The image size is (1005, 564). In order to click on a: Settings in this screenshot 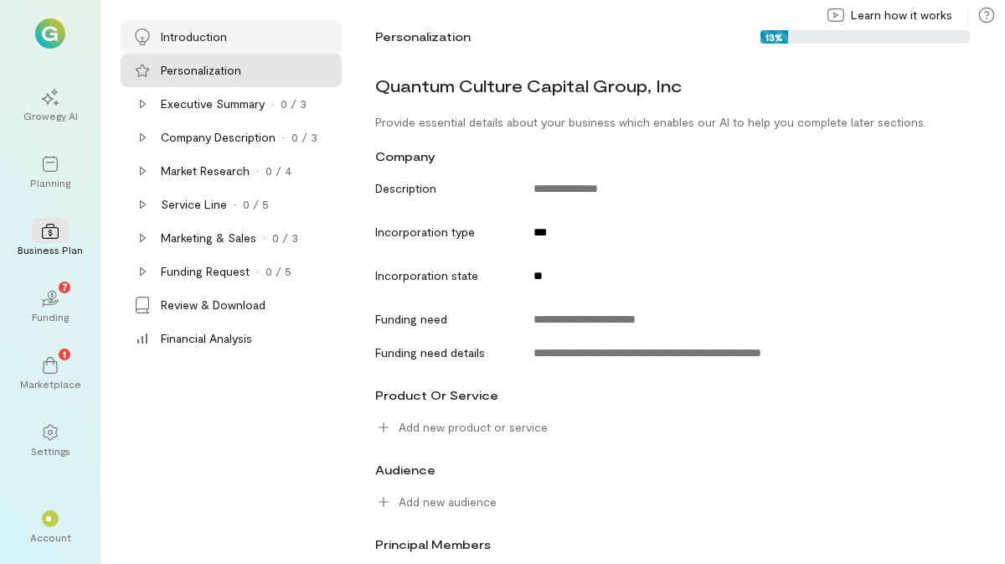, I will do `click(50, 441)`.